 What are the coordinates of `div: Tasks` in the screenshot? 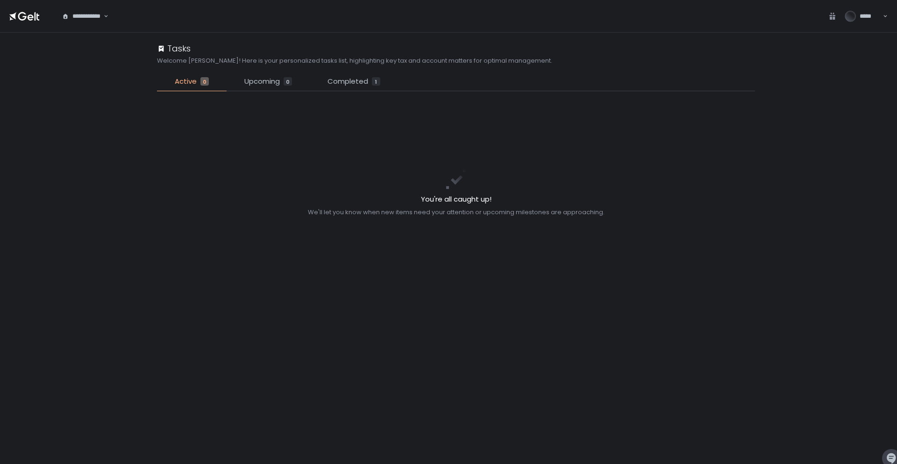 It's located at (174, 48).